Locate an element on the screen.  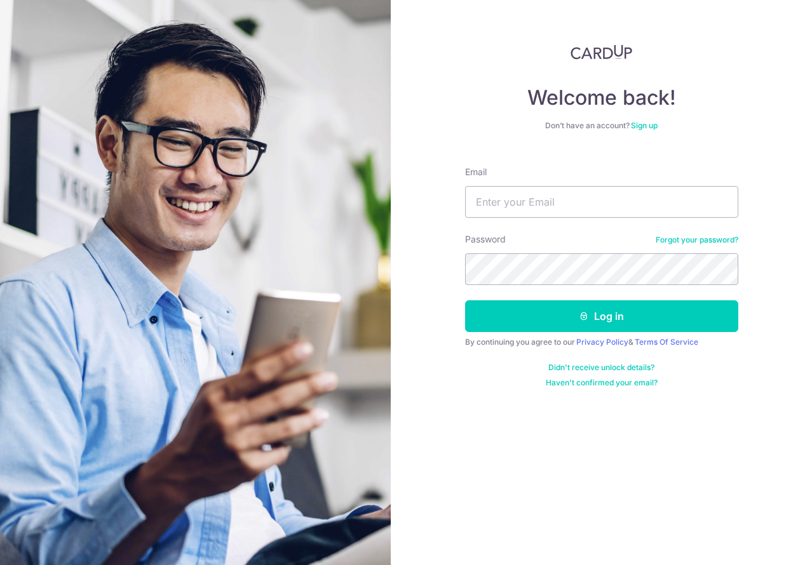
h4: Welcome back! is located at coordinates (602, 98).